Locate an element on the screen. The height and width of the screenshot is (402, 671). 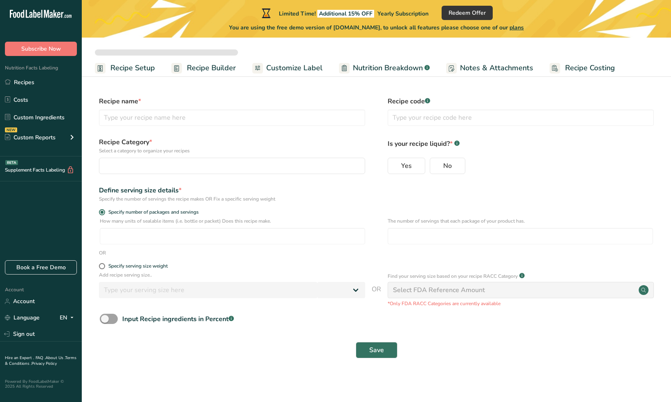
span: Nutrition Breakdown is located at coordinates (387, 68).